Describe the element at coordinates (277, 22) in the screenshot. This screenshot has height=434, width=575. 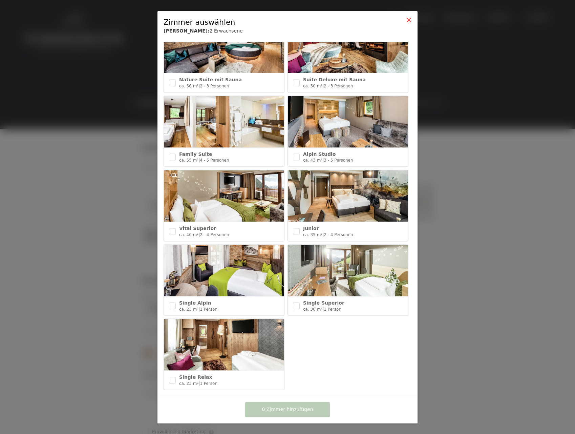
I see `div: Zimmer auswählen` at that location.